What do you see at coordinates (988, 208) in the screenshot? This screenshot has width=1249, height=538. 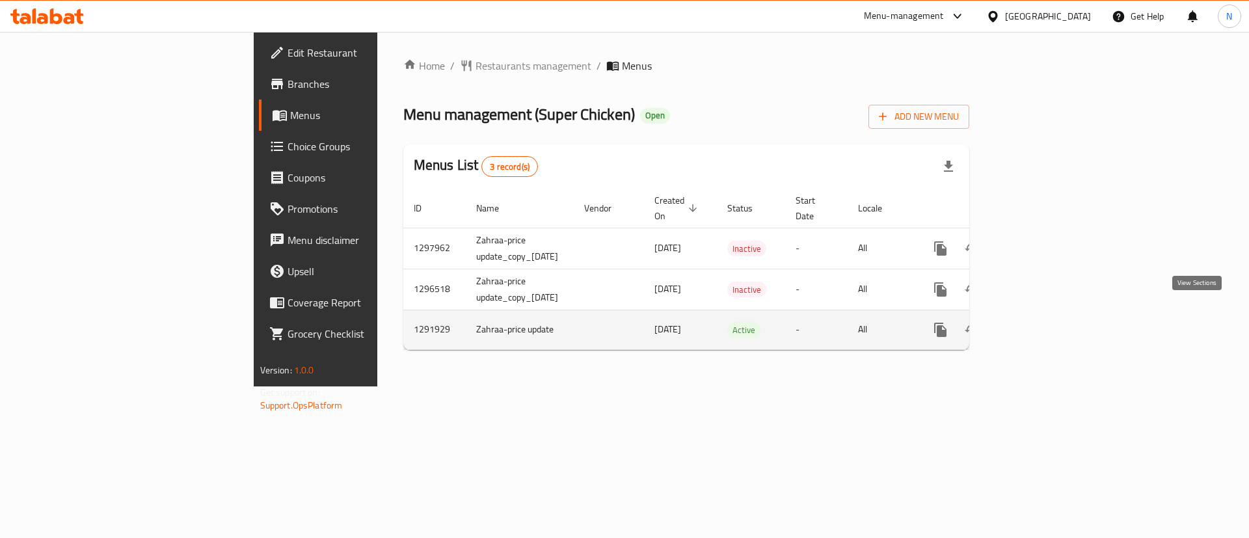 I see `th: Actions` at bounding box center [988, 208].